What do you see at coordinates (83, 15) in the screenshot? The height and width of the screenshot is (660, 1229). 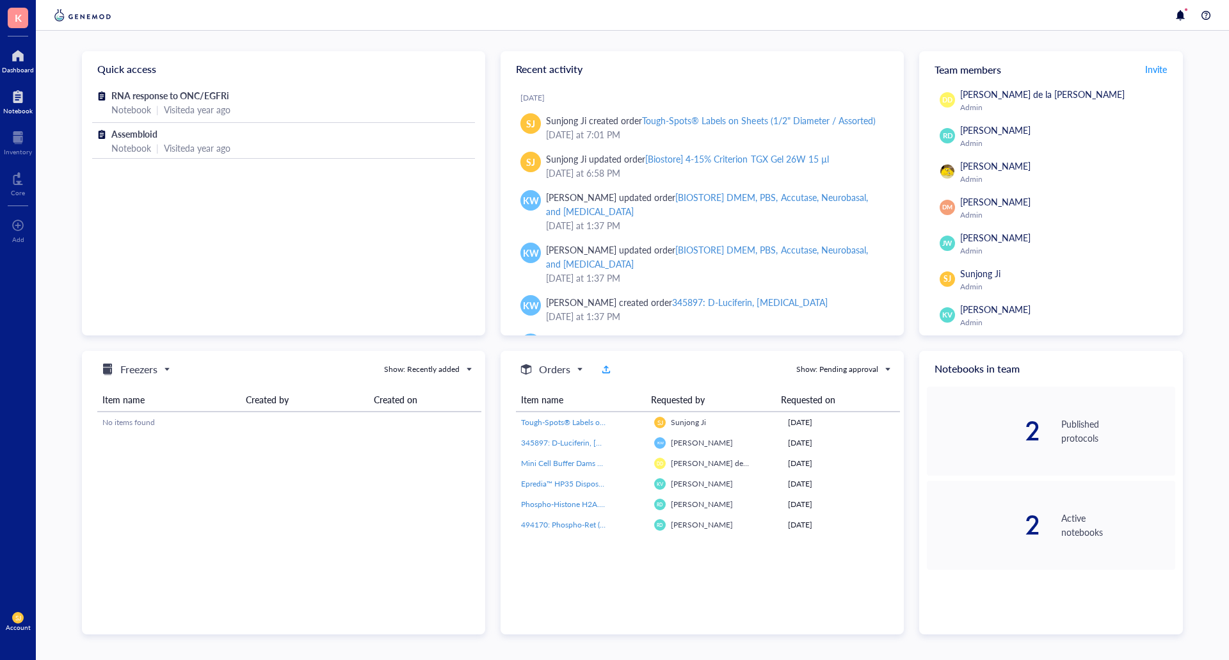 I see `img: genemod-logo` at bounding box center [83, 15].